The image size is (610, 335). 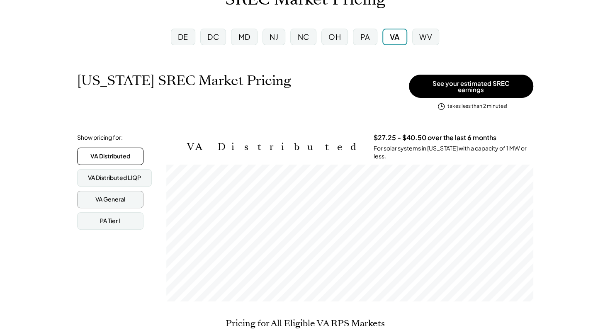 I want to click on div: NJ, so click(x=274, y=36).